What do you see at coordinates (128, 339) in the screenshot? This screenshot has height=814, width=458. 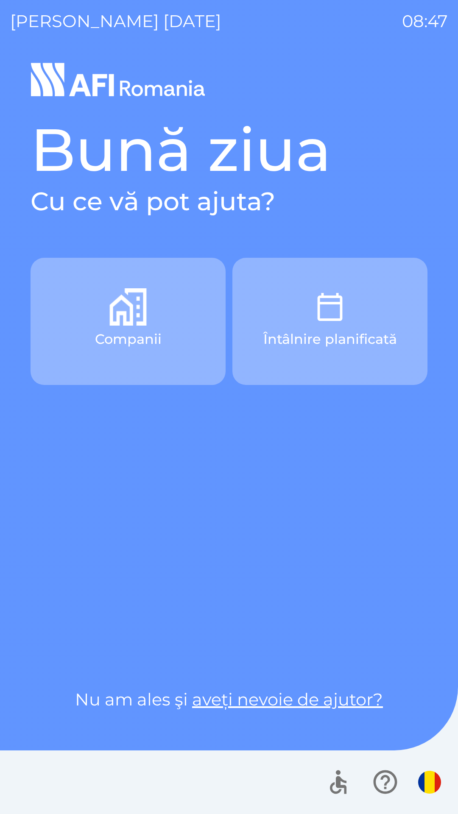 I see `p: Companii` at bounding box center [128, 339].